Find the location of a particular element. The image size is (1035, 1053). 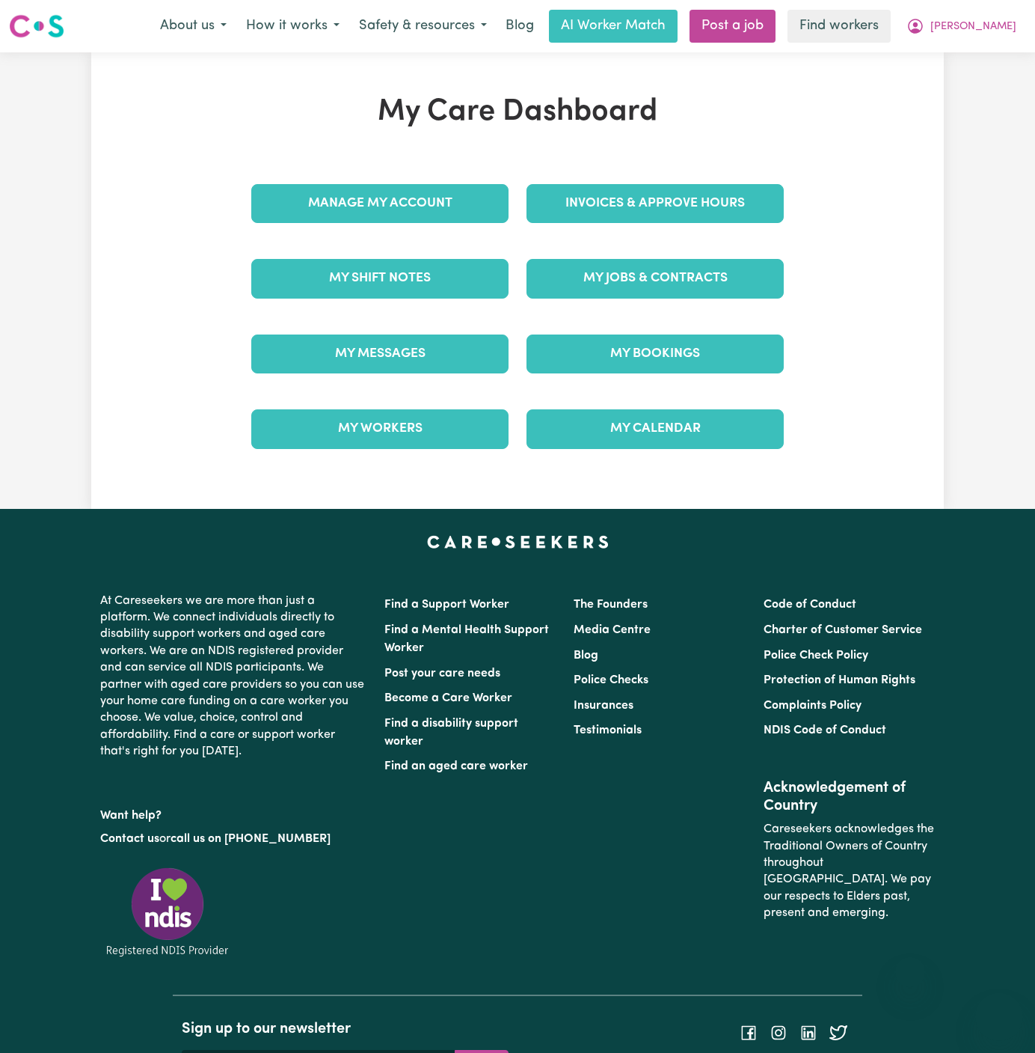

a: Contact us is located at coordinates (129, 839).